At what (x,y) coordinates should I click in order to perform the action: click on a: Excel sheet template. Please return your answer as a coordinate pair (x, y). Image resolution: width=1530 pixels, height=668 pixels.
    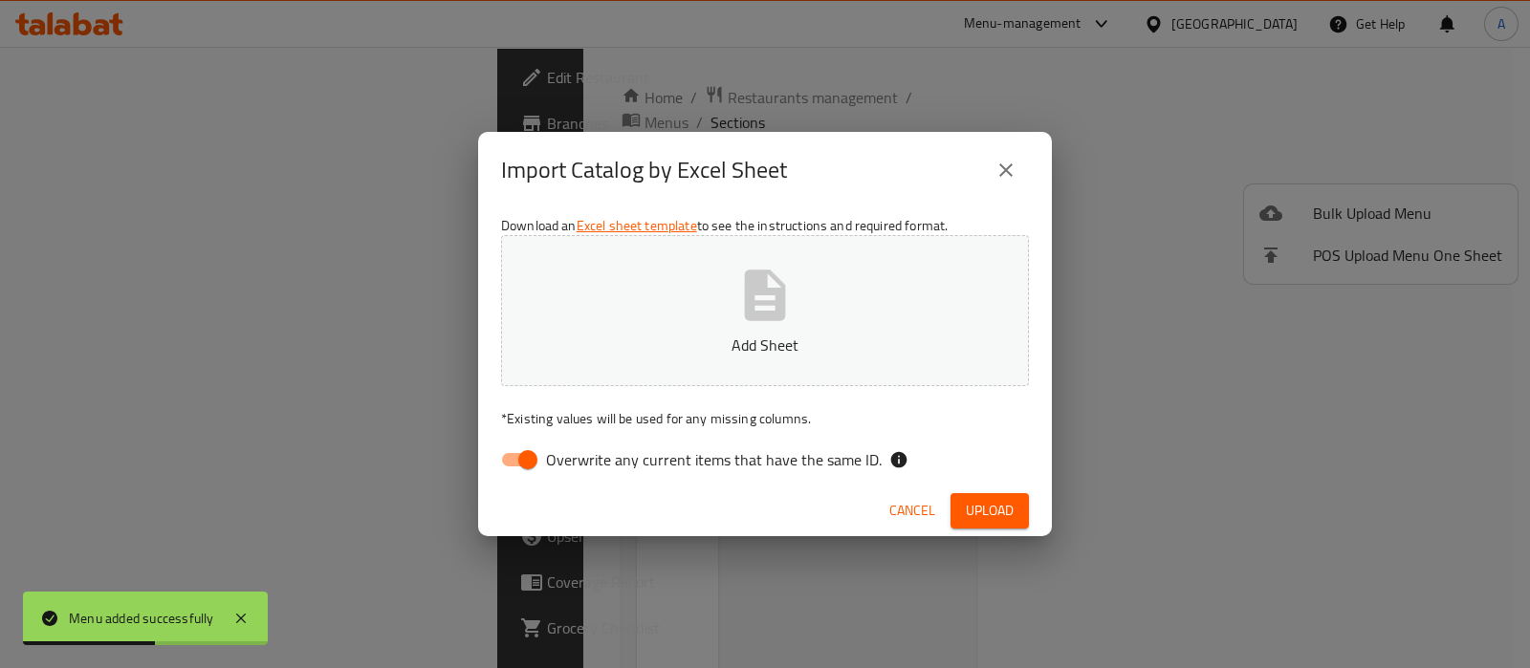
    Looking at the image, I should click on (637, 226).